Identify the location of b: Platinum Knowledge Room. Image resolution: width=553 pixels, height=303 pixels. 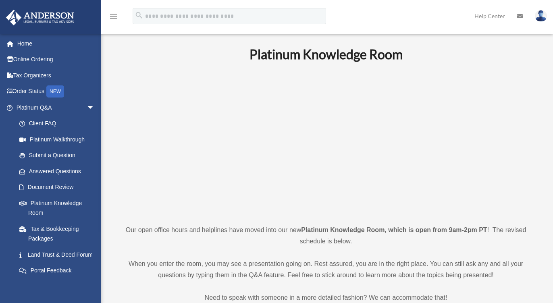
(326, 54).